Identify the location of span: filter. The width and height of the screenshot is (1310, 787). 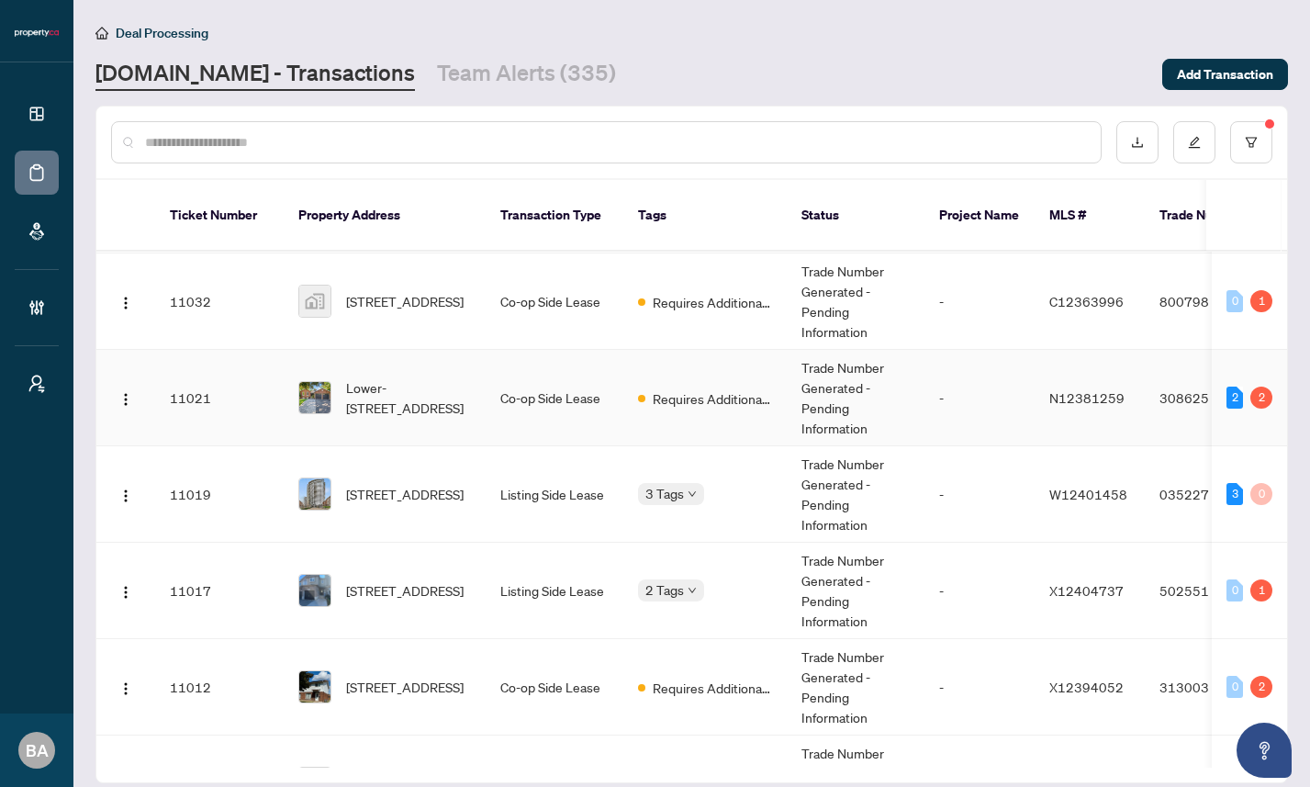
(1251, 142).